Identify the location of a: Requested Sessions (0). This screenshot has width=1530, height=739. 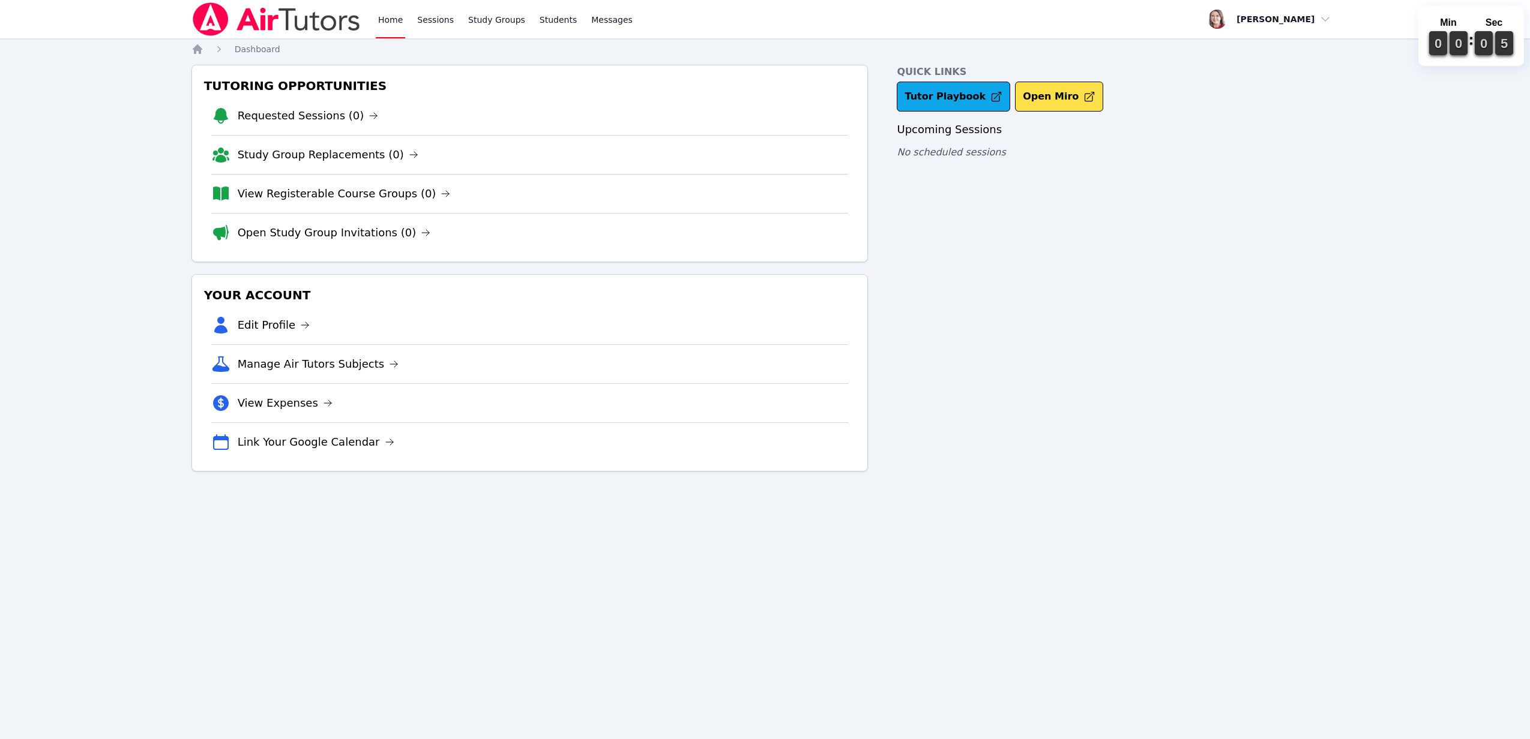
(308, 116).